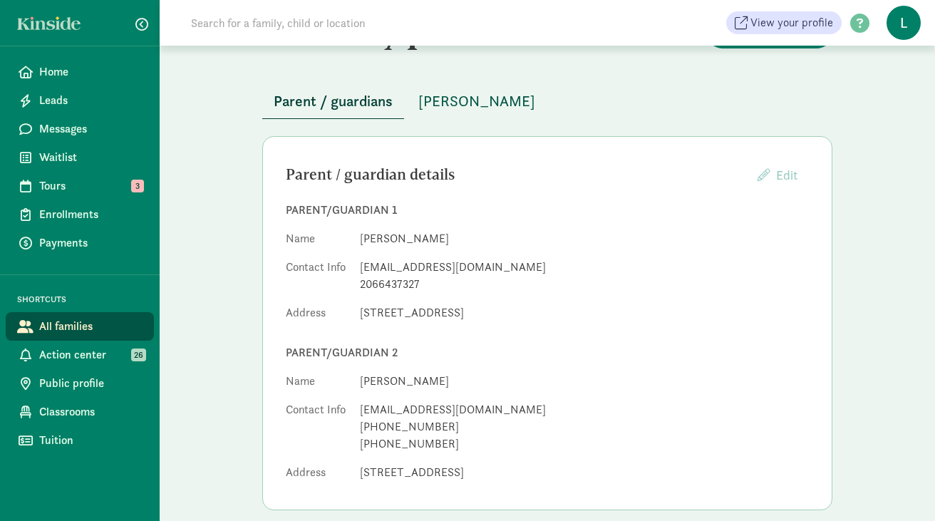 The height and width of the screenshot is (521, 935). I want to click on span: Waitlist, so click(91, 157).